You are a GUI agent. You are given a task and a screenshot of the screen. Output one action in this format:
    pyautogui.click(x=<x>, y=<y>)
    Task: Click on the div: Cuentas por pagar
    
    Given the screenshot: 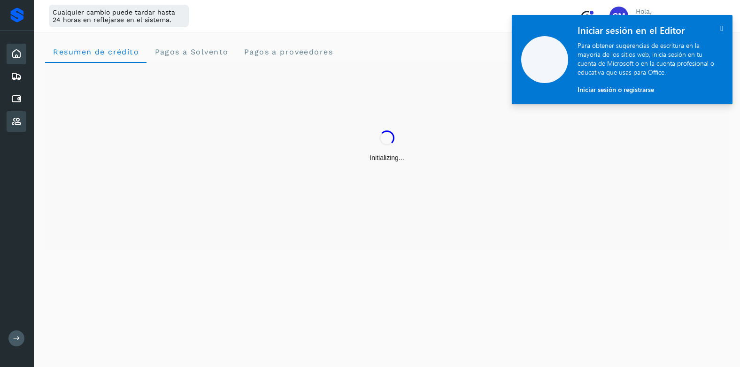 What is the action you would take?
    pyautogui.click(x=16, y=99)
    